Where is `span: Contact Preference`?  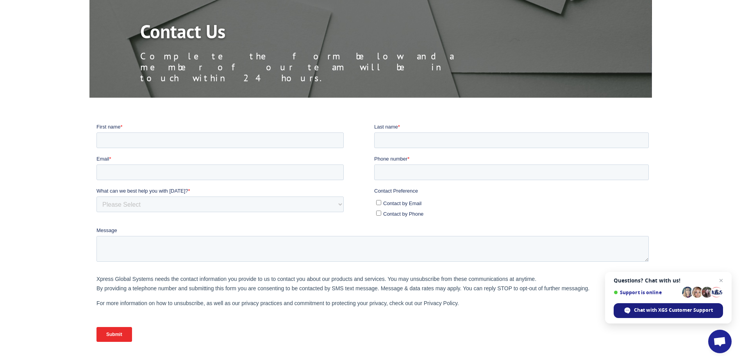 span: Contact Preference is located at coordinates (299, 68).